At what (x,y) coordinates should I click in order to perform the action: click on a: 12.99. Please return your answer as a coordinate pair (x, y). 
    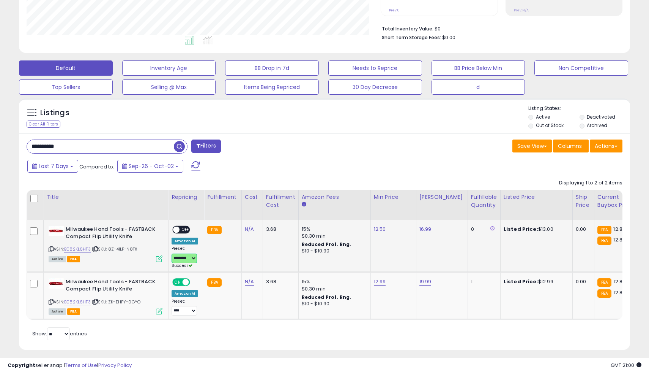
    Looking at the image, I should click on (380, 281).